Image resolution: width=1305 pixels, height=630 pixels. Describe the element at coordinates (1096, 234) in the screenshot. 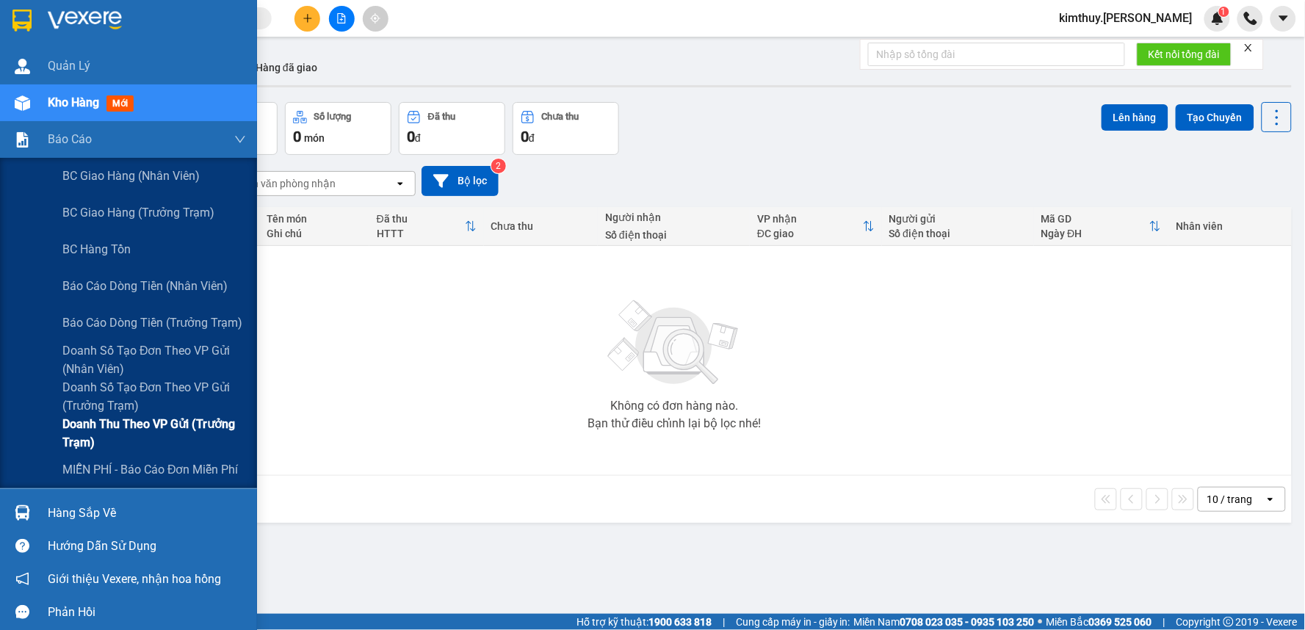

I see `div: Ngày ĐH` at that location.